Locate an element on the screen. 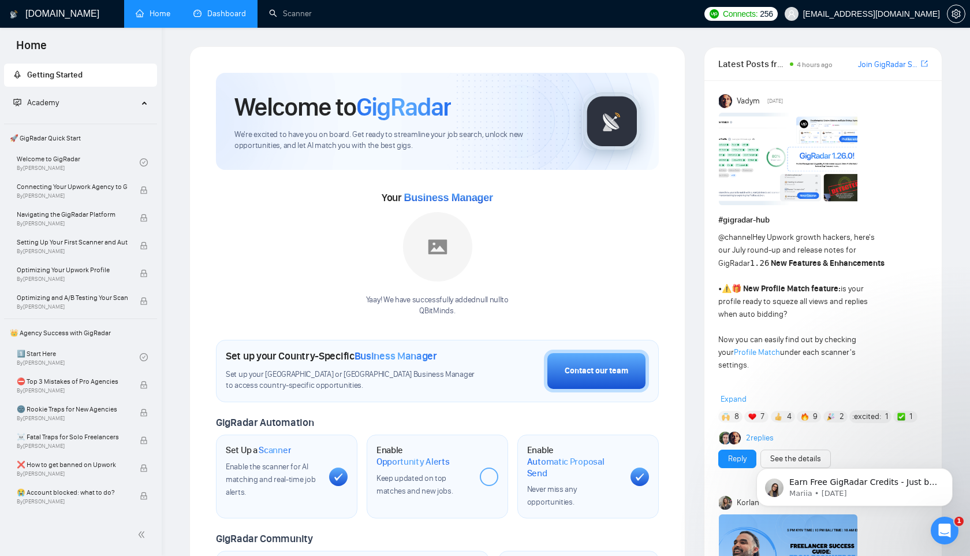 The image size is (970, 556). a: searchScanner is located at coordinates (290, 13).